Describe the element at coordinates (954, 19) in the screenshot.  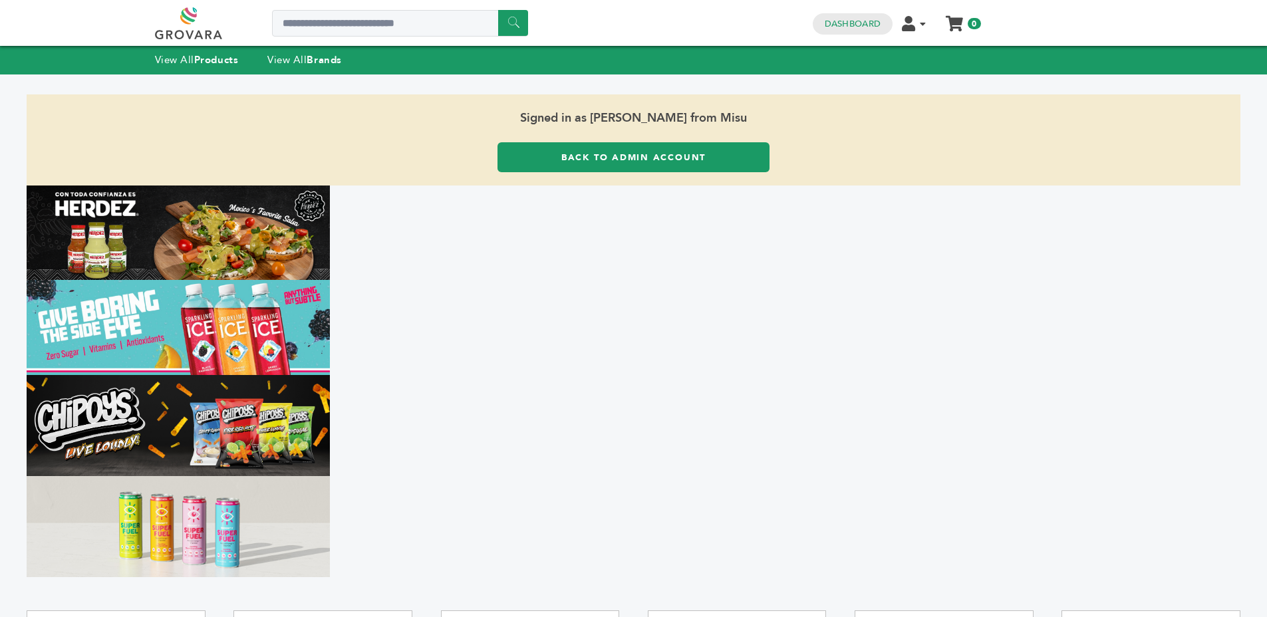
I see `a: My Cart` at that location.